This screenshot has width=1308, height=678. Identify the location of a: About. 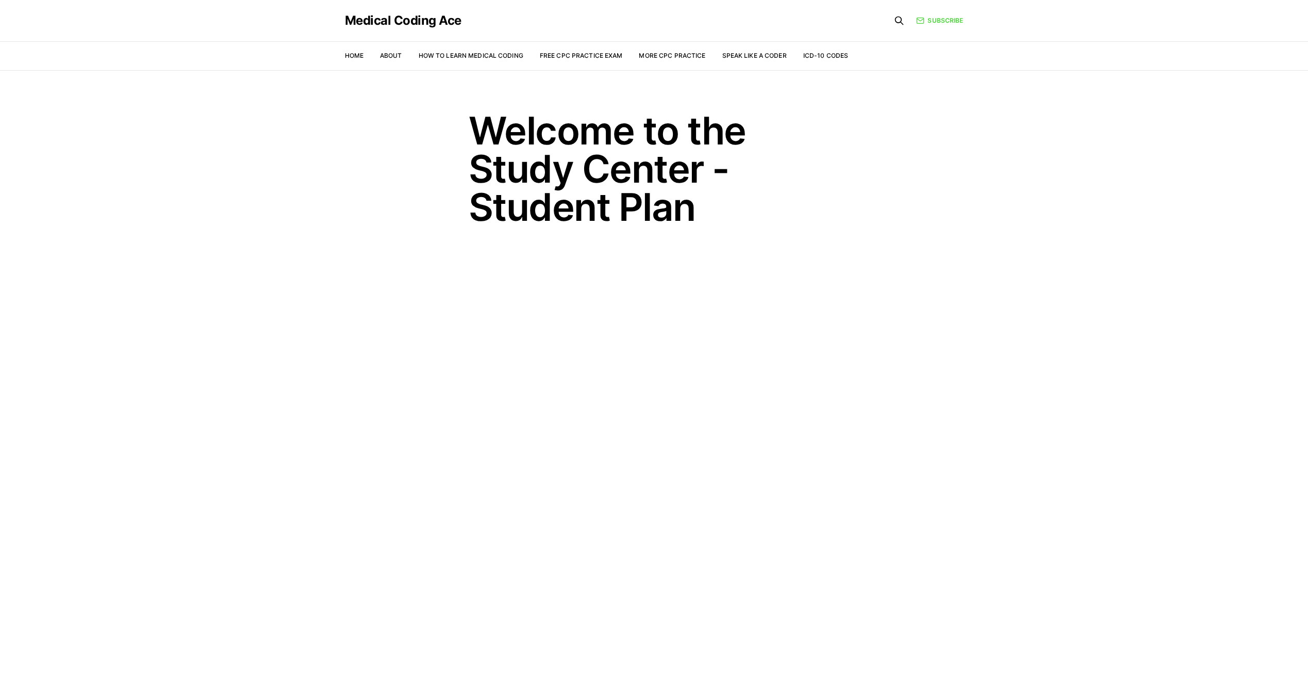
(391, 55).